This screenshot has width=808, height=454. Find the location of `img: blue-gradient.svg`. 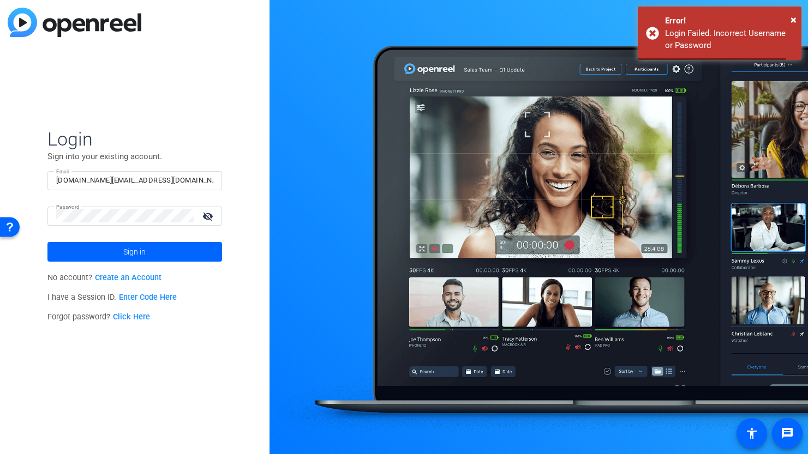

img: blue-gradient.svg is located at coordinates (74, 22).